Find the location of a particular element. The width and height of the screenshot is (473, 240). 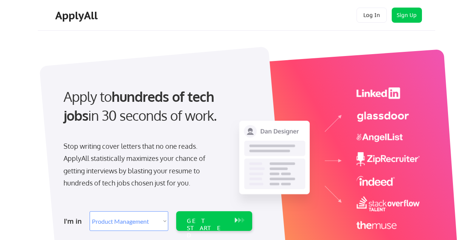

div: Stop writing cover letters that no one reads. ApplyAll statistically maximizes your chance of get... is located at coordinates (141, 164).